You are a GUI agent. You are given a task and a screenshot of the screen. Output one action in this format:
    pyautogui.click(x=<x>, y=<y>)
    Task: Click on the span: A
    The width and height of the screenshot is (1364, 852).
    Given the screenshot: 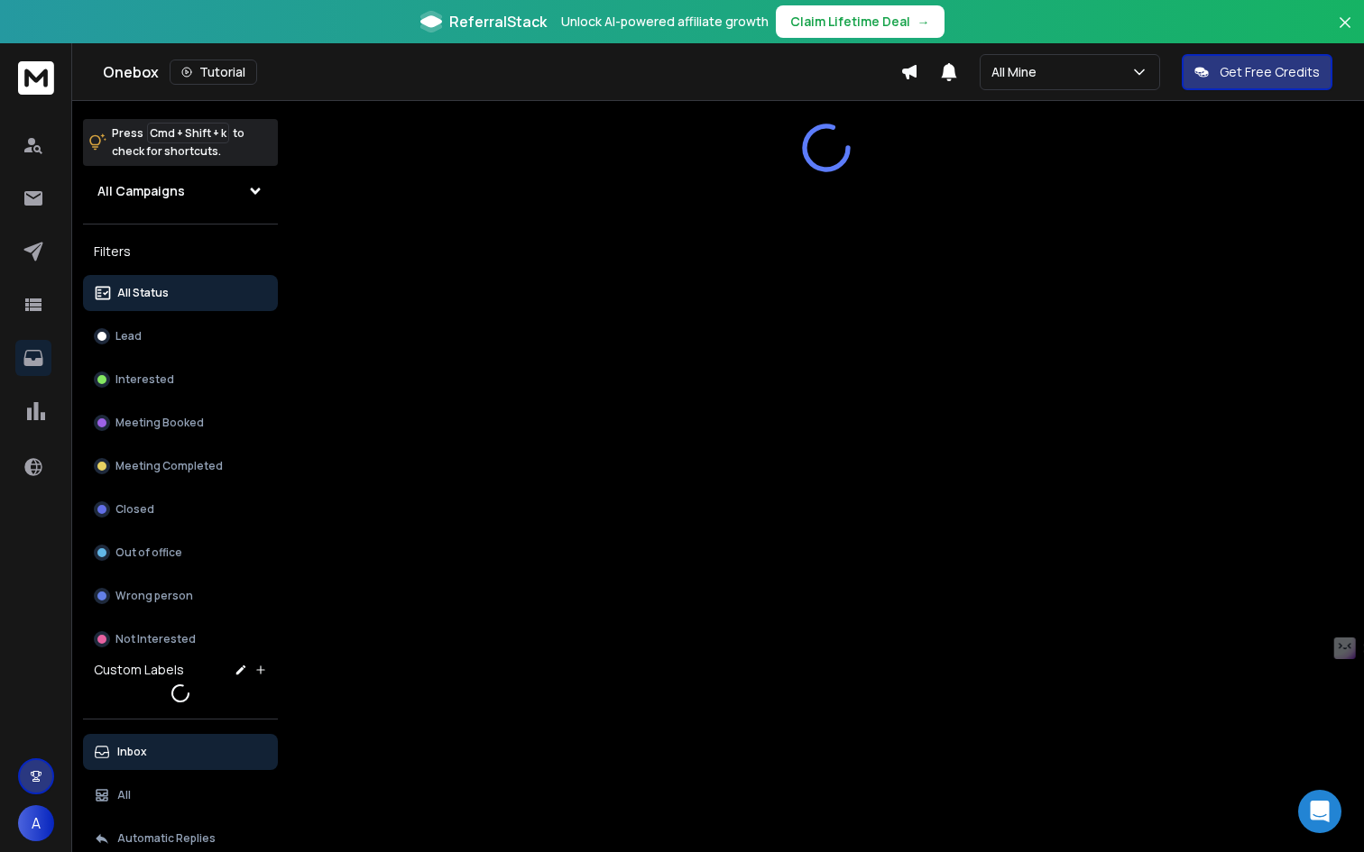 What is the action you would take?
    pyautogui.click(x=36, y=824)
    